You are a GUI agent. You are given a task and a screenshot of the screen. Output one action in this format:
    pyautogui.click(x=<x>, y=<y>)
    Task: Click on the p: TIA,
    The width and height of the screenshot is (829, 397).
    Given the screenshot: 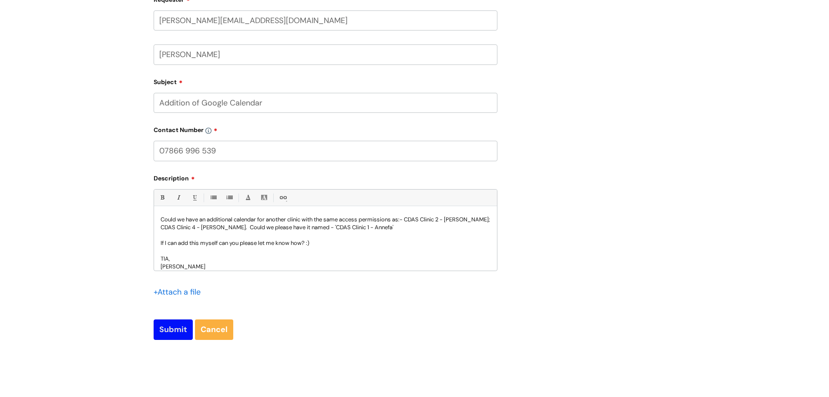 What is the action you would take?
    pyautogui.click(x=326, y=259)
    